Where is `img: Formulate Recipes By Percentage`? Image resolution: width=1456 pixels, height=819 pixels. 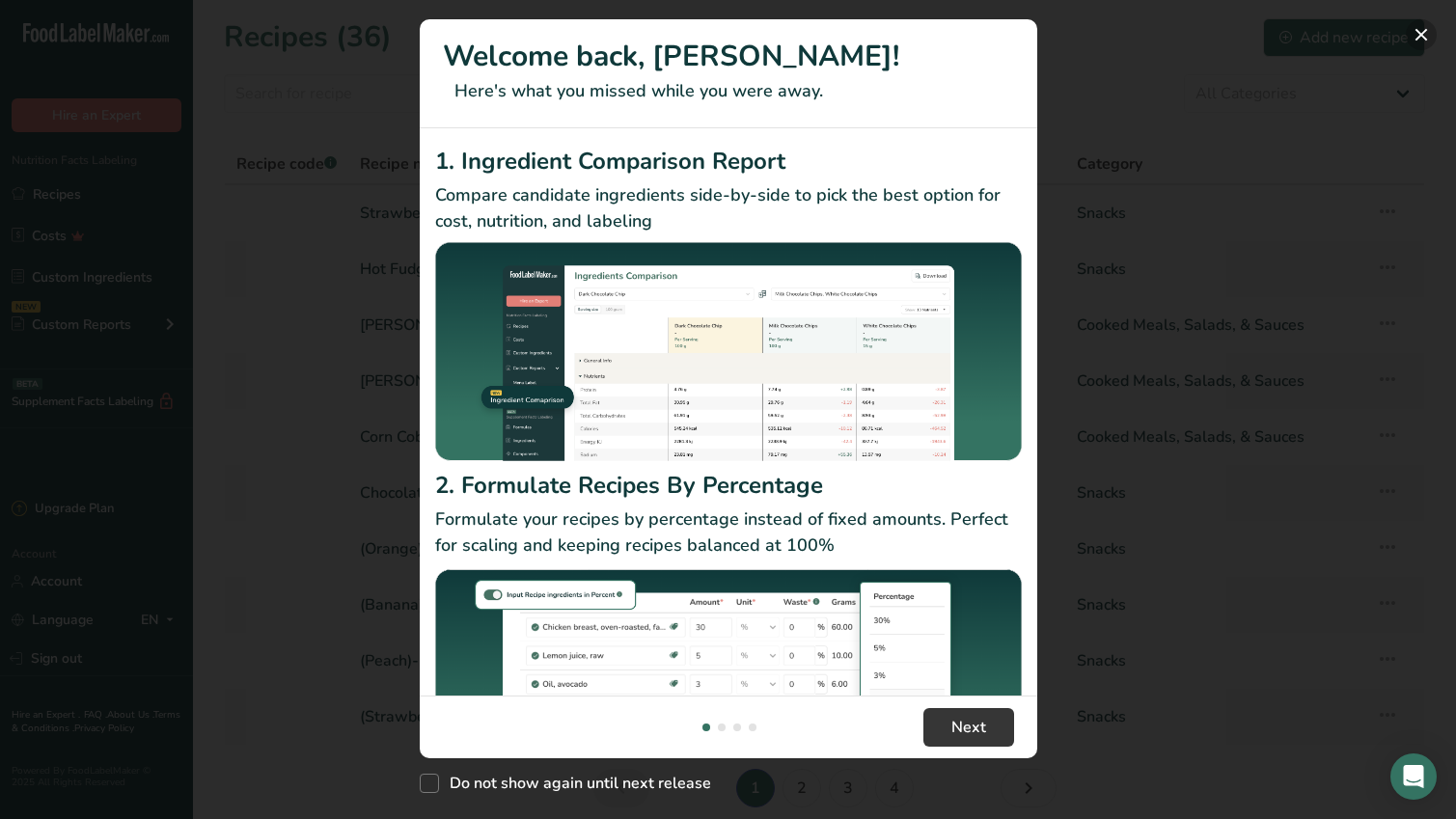 img: Formulate Recipes By Percentage is located at coordinates (728, 682).